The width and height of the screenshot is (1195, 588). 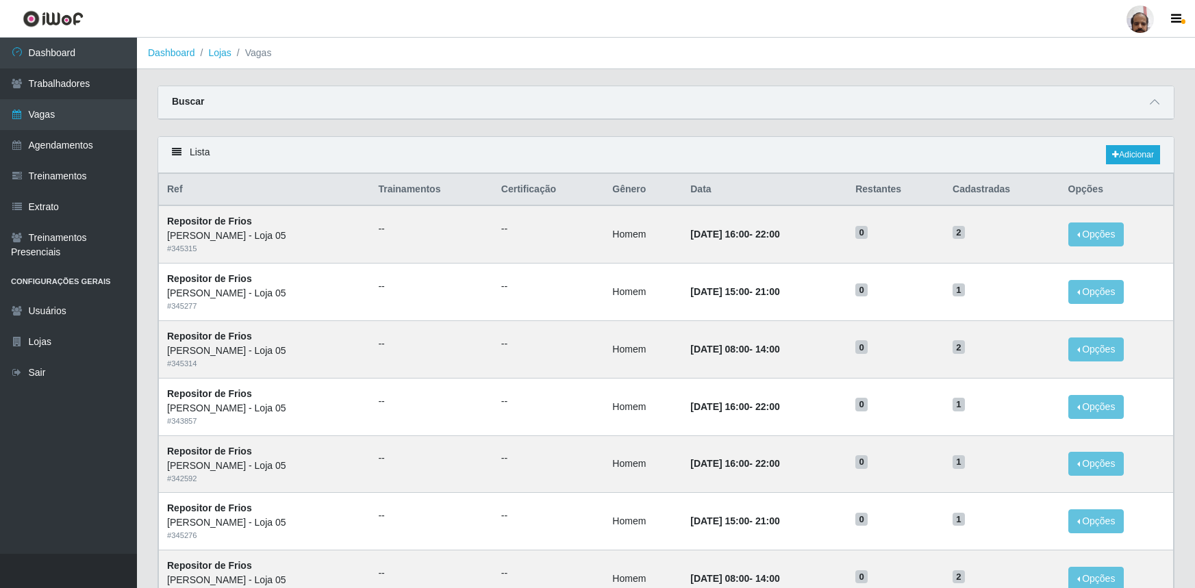 What do you see at coordinates (1002, 190) in the screenshot?
I see `th: Cadastradas` at bounding box center [1002, 190].